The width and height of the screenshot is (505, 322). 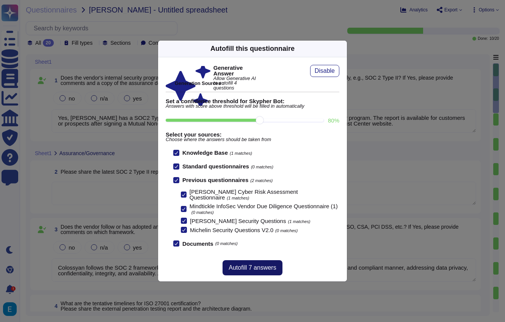 I want to click on span: Allow Generative AI to autofill 4 questions, so click(x=236, y=83).